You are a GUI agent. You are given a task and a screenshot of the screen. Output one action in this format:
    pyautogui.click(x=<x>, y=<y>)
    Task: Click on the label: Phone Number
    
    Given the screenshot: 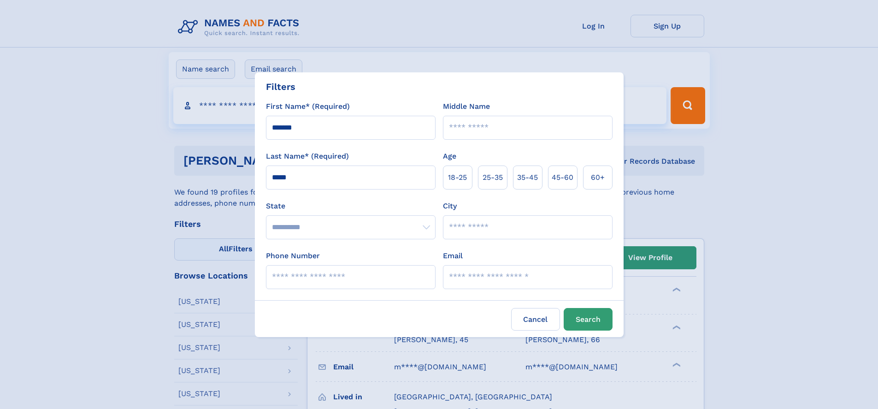 What is the action you would take?
    pyautogui.click(x=293, y=256)
    